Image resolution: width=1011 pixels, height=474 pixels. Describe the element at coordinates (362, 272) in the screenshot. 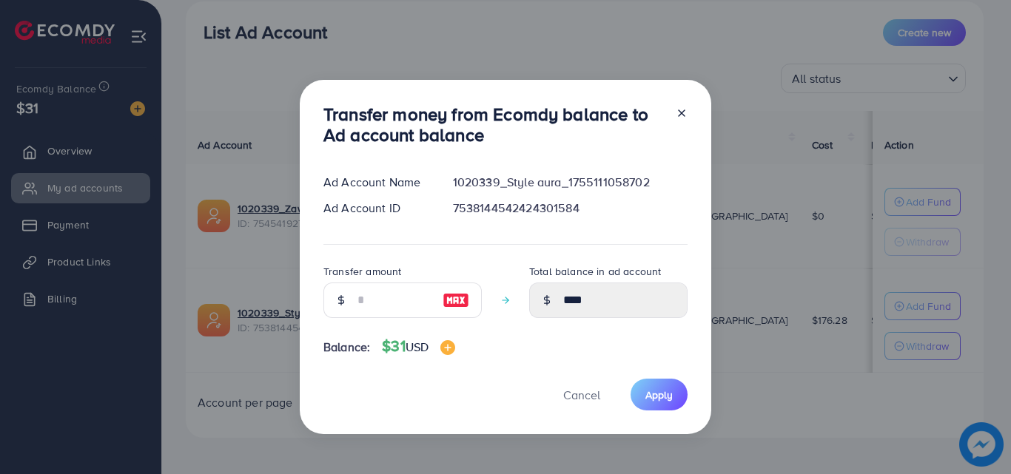

I see `label: Transfer amount` at that location.